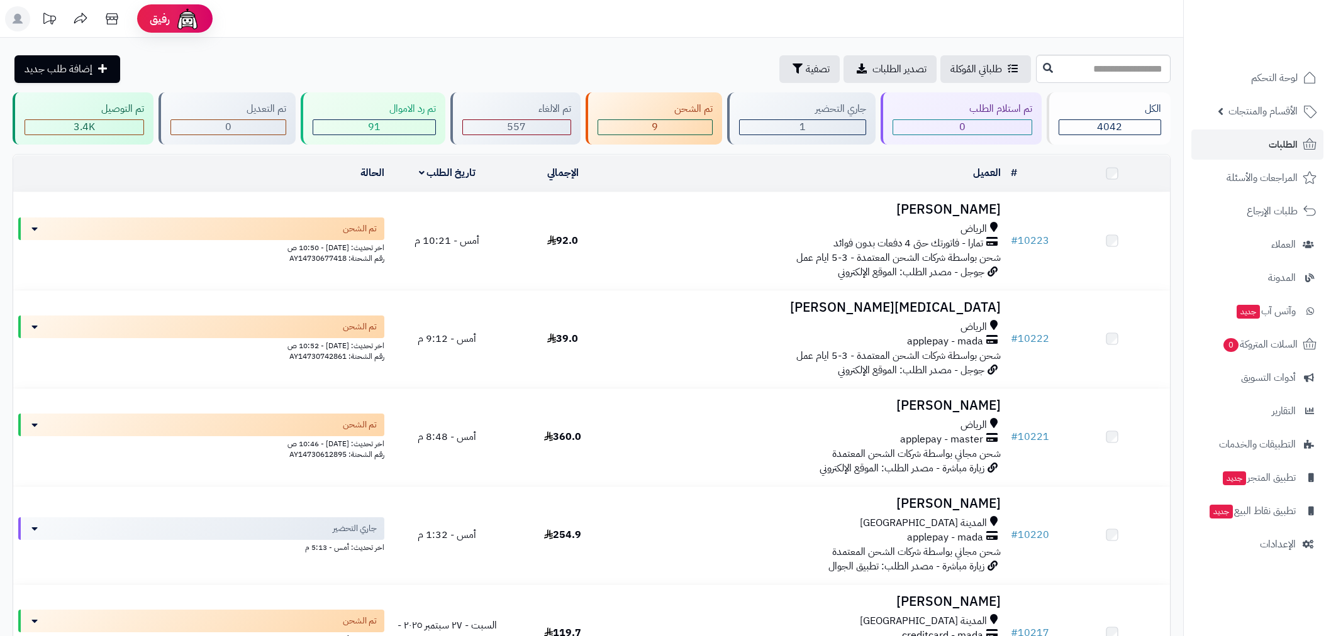  Describe the element at coordinates (899, 69) in the screenshot. I see `span: تصدير الطلبات` at that location.